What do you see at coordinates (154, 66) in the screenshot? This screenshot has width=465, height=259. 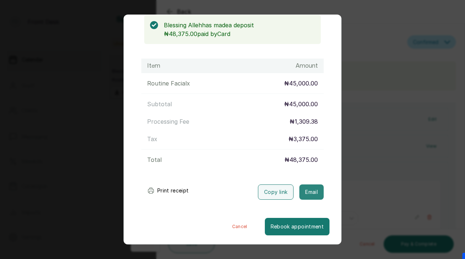 I see `h1: Item` at bounding box center [154, 66].